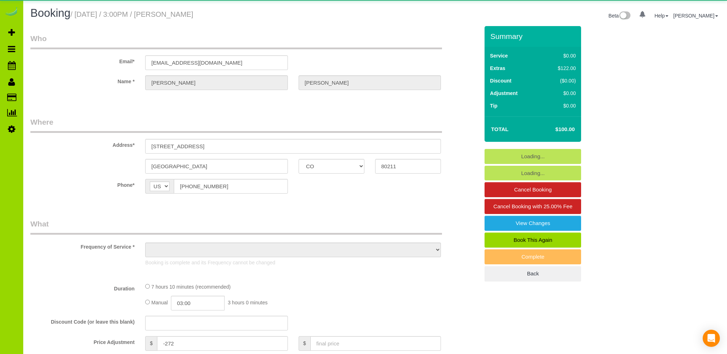 This screenshot has height=354, width=727. Describe the element at coordinates (236, 227) in the screenshot. I see `legend: What` at that location.